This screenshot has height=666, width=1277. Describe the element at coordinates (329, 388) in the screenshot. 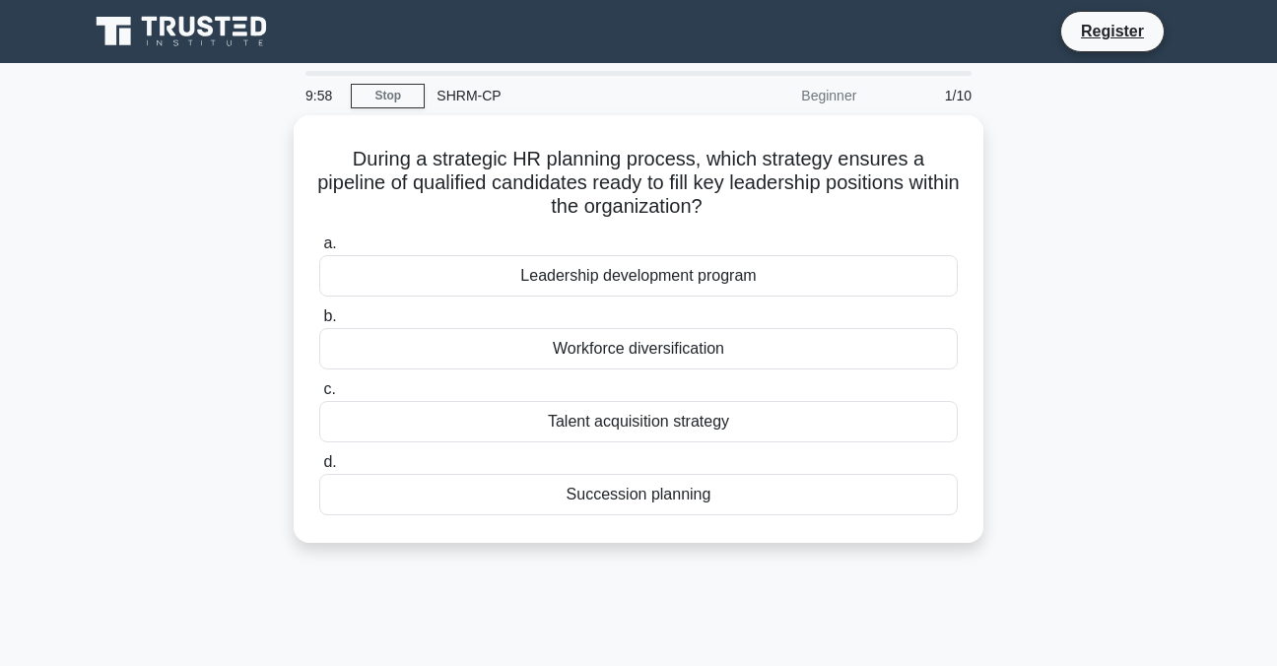

I see `span: c.` at that location.